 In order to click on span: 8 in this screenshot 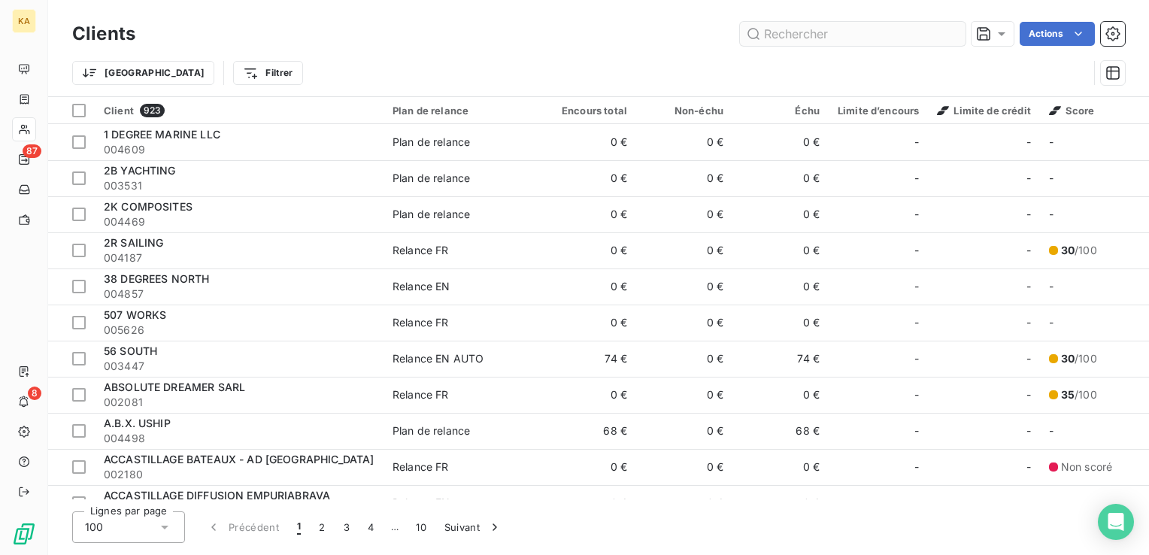, I will do `click(35, 393)`.